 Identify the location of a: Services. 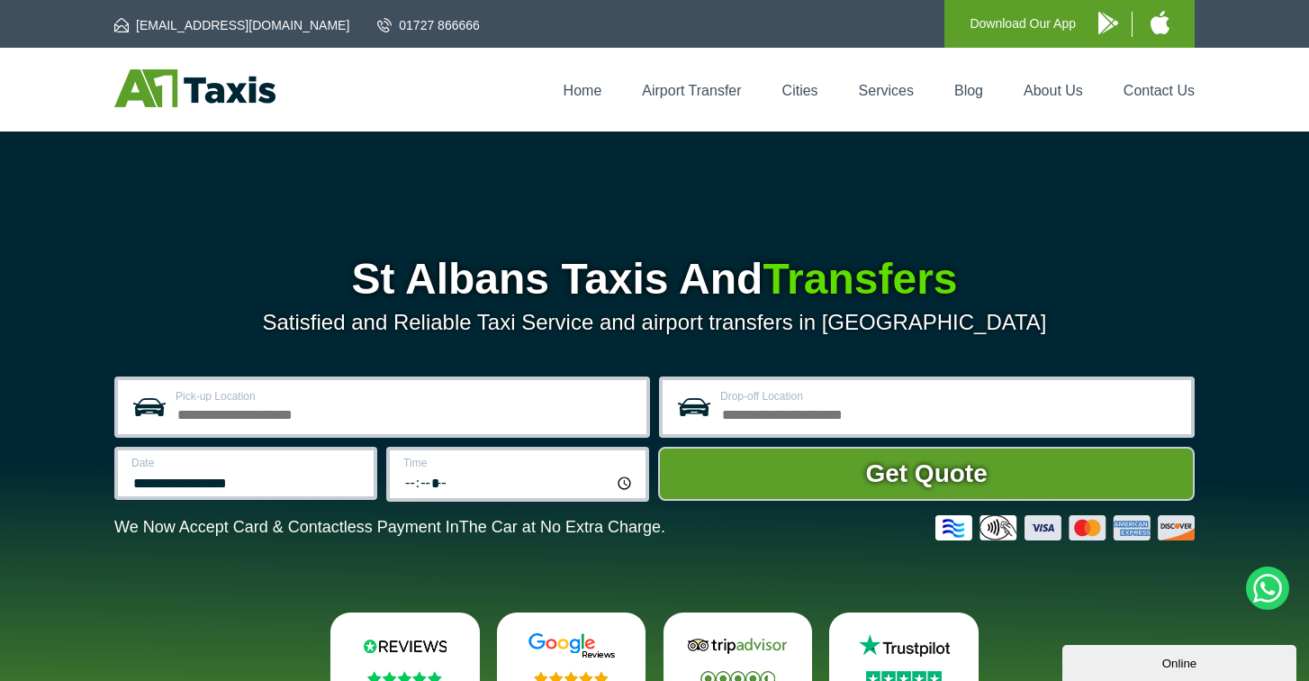
(886, 90).